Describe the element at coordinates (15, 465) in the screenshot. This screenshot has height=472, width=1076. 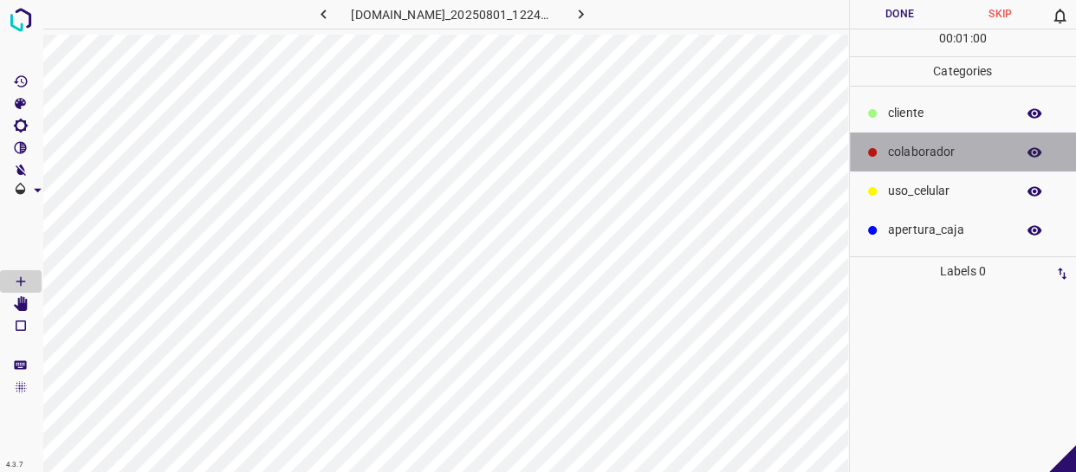
I see `div: 4.3.7` at that location.